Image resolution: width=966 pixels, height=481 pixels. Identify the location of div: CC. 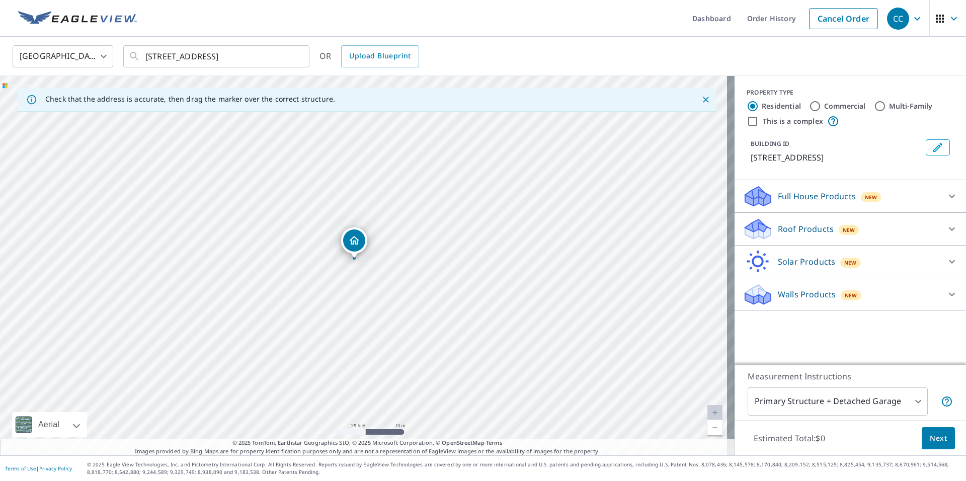
(899, 19).